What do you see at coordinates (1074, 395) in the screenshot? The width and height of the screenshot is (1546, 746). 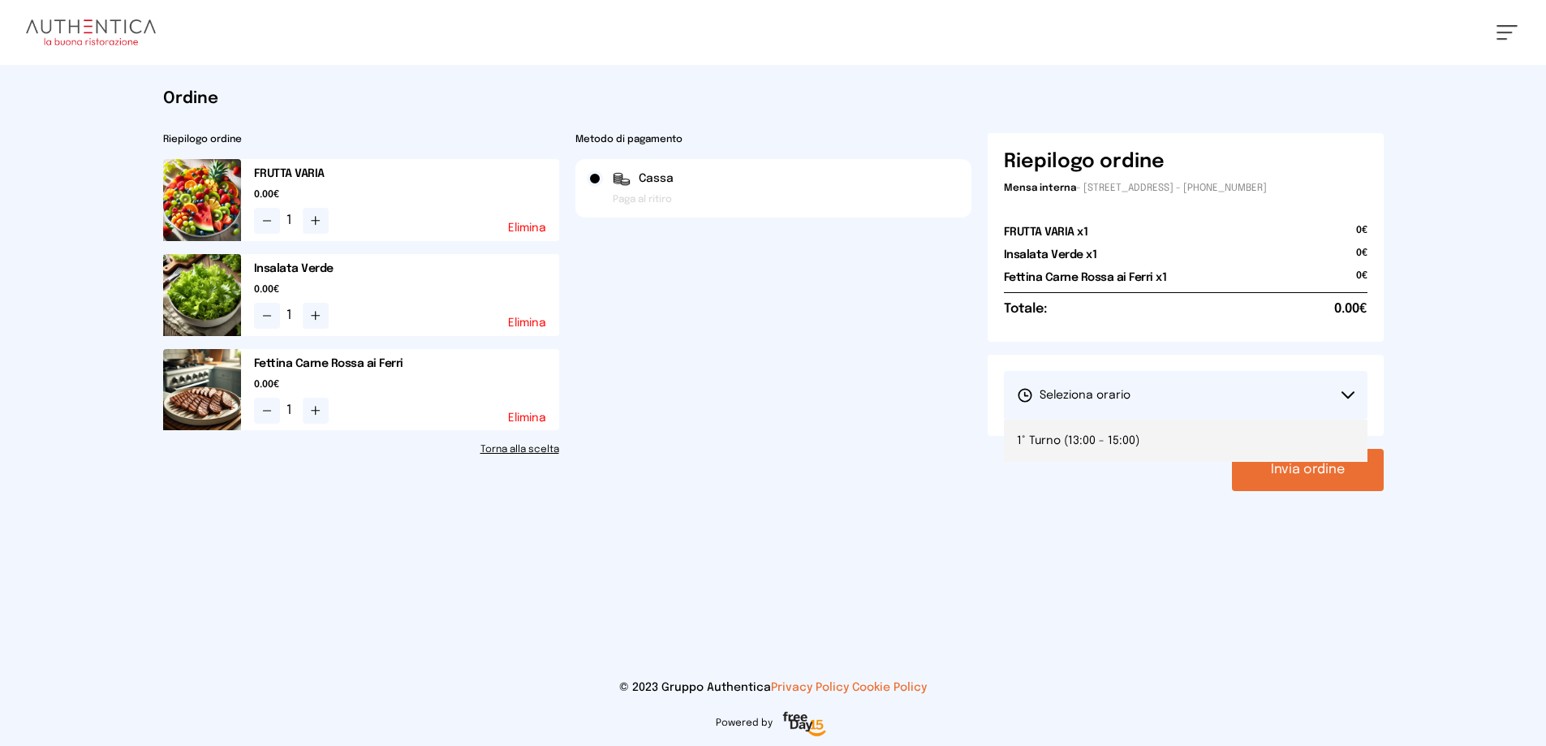 I see `span: Seleziona orario` at bounding box center [1074, 395].